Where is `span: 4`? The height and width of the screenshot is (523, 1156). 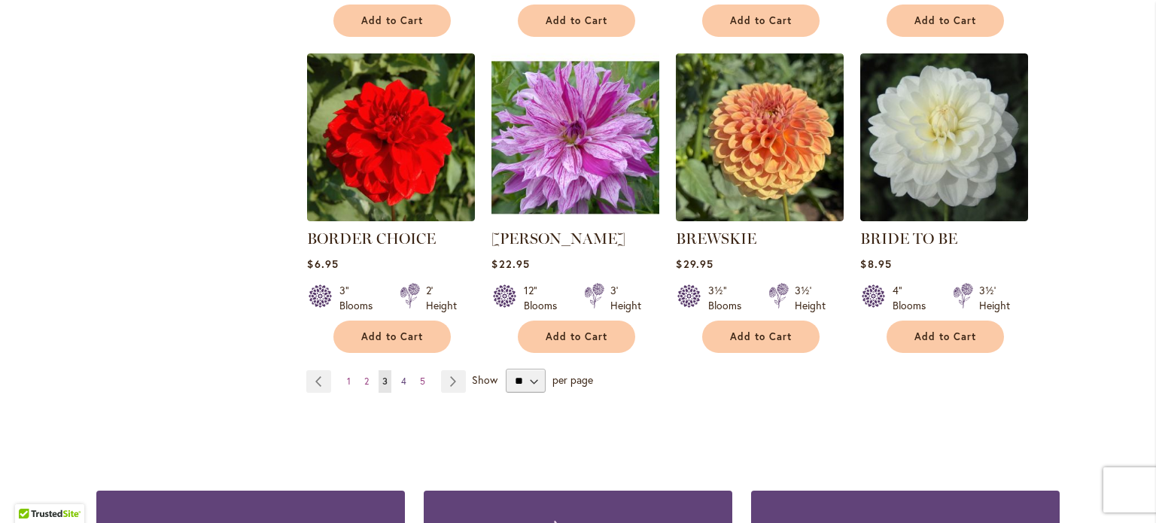
span: 4 is located at coordinates (403, 381).